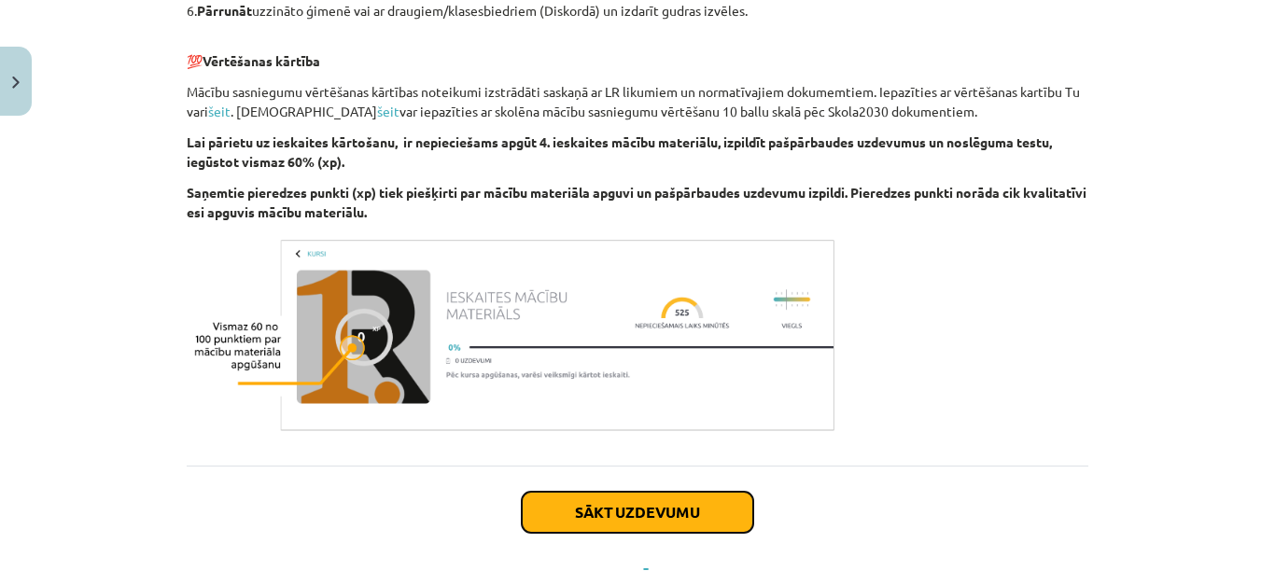 This screenshot has height=571, width=1275. What do you see at coordinates (619, 151) in the screenshot?
I see `b: Lai pārietu uz ieskaites kārtošanu, ir nepieciešams apgūt 4. ieskaites mācību materiālu, izpildīt...` at bounding box center [619, 151].